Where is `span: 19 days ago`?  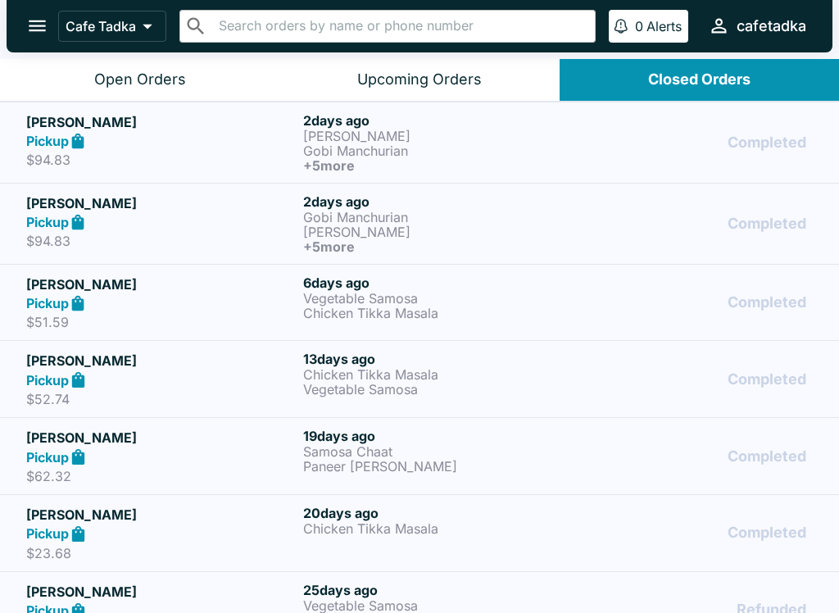 span: 19 days ago is located at coordinates (339, 436).